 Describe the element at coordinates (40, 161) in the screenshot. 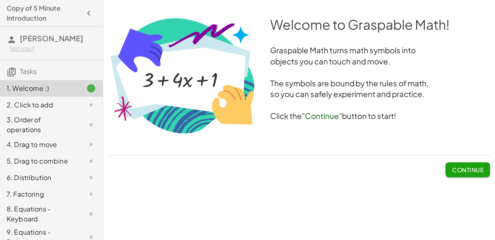

I see `div: 5. Drag to combine` at that location.